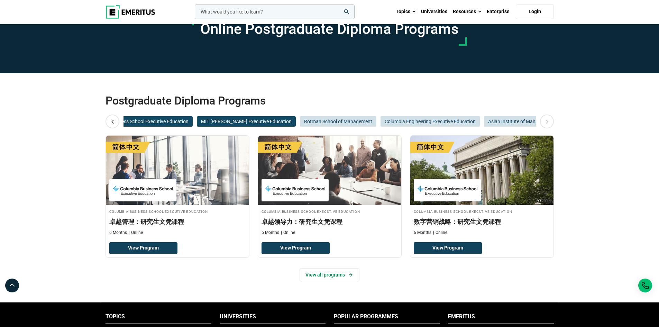 This screenshot has width=659, height=327. What do you see at coordinates (535, 12) in the screenshot?
I see `a: Login` at bounding box center [535, 12].